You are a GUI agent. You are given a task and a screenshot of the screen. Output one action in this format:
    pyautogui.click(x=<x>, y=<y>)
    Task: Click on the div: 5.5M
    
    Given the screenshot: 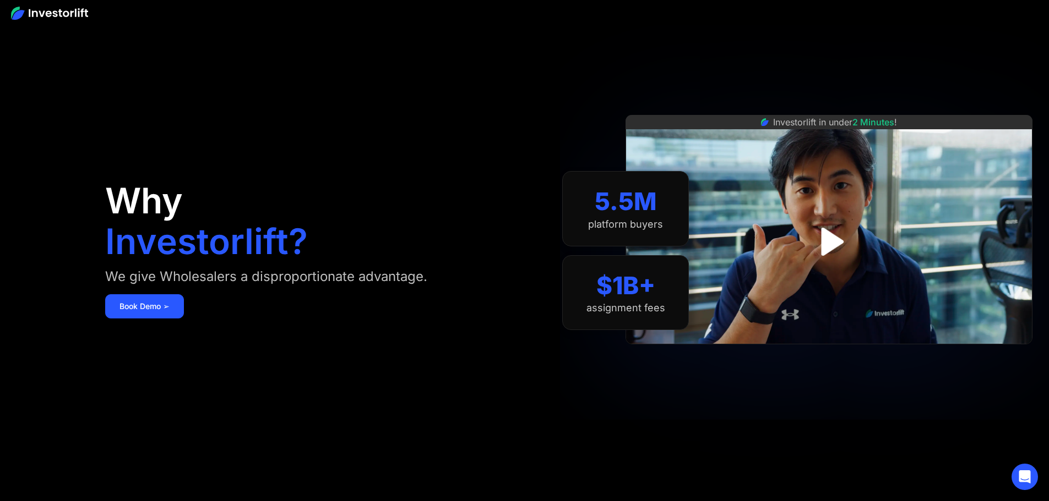 What is the action you would take?
    pyautogui.click(x=625, y=201)
    